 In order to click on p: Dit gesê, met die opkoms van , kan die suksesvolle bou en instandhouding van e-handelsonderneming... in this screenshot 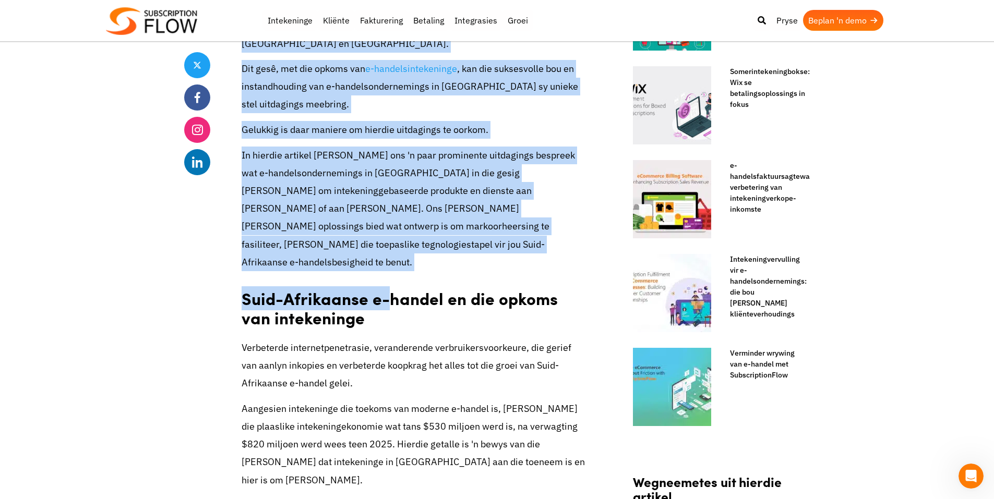, I will do `click(414, 87)`.